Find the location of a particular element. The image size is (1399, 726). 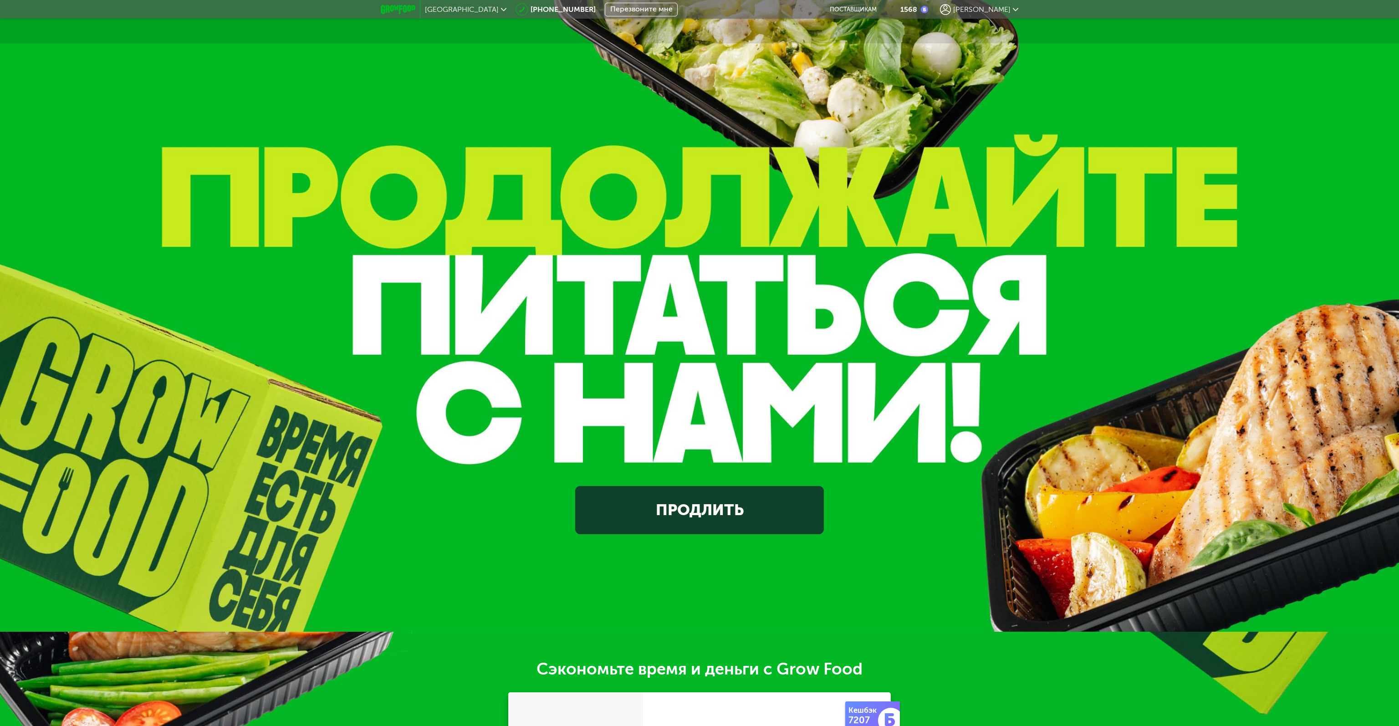

img: bonus_b.cdccf46.png is located at coordinates (925, 10).